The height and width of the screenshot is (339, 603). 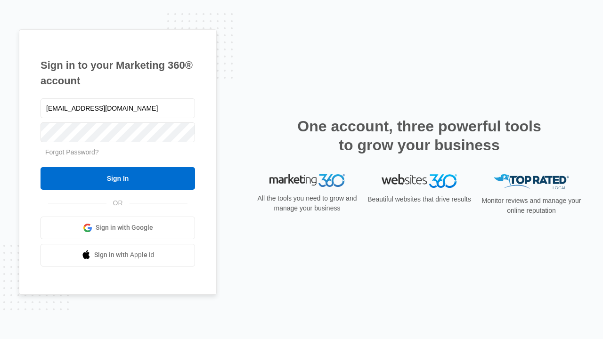 What do you see at coordinates (307, 203) in the screenshot?
I see `p: All the tools you need to grow and manage your business` at bounding box center [307, 203].